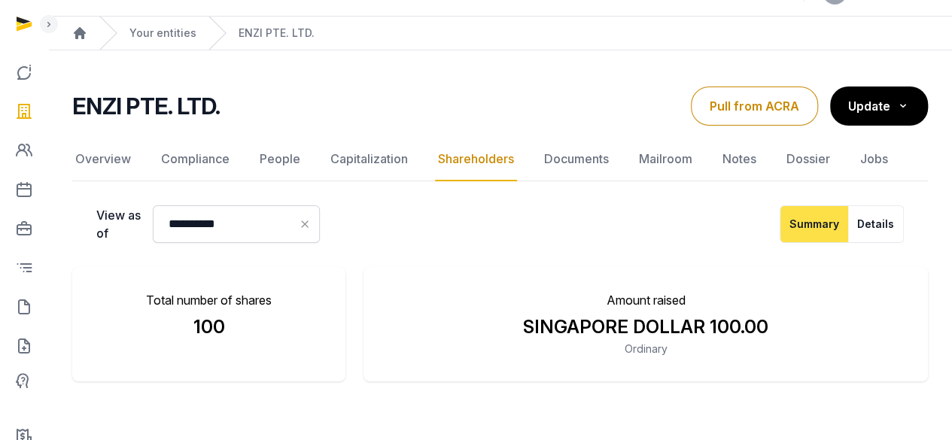  What do you see at coordinates (280, 160) in the screenshot?
I see `a: People` at bounding box center [280, 160].